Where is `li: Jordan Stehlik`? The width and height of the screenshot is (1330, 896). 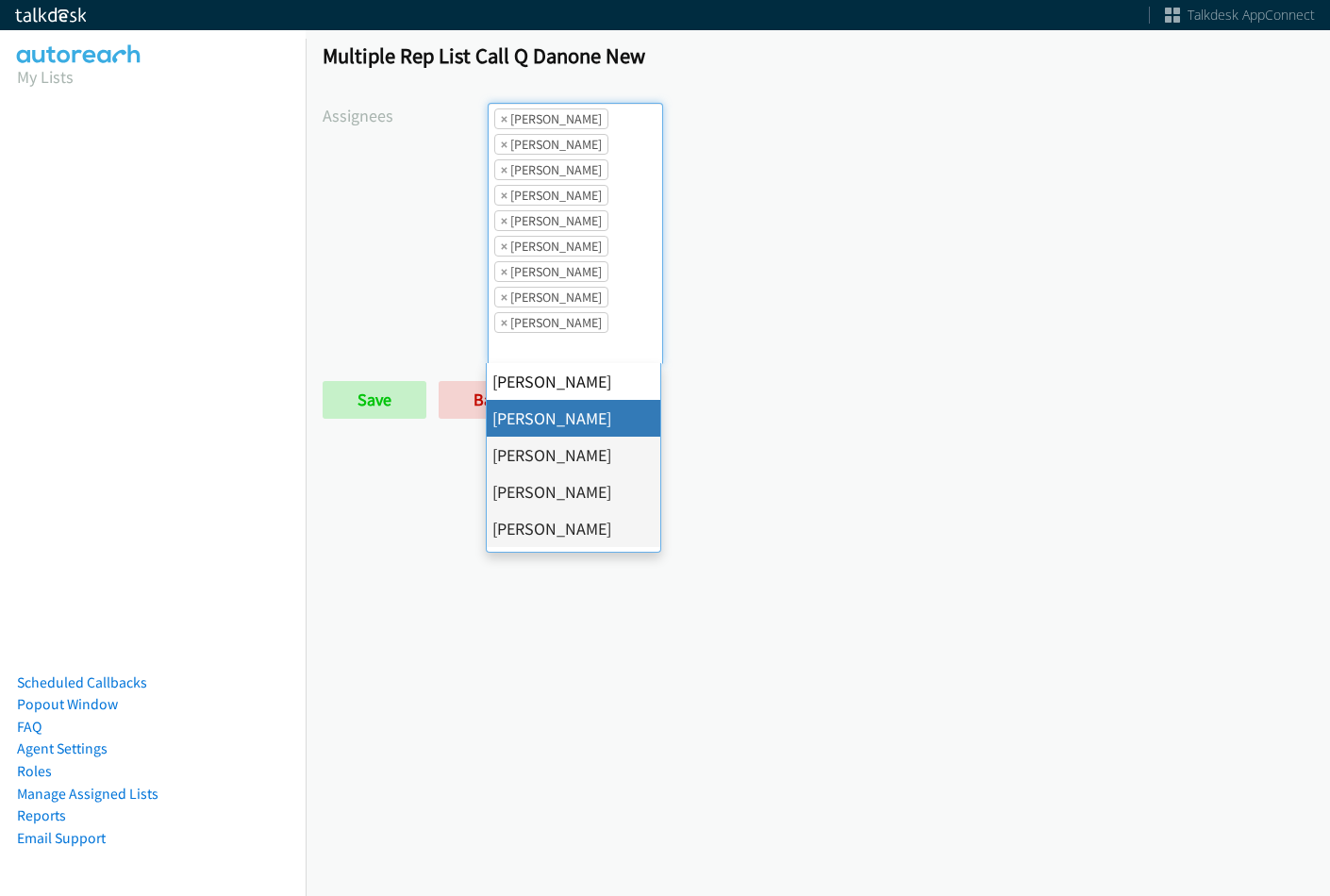 li: Jordan Stehlik is located at coordinates (551, 246).